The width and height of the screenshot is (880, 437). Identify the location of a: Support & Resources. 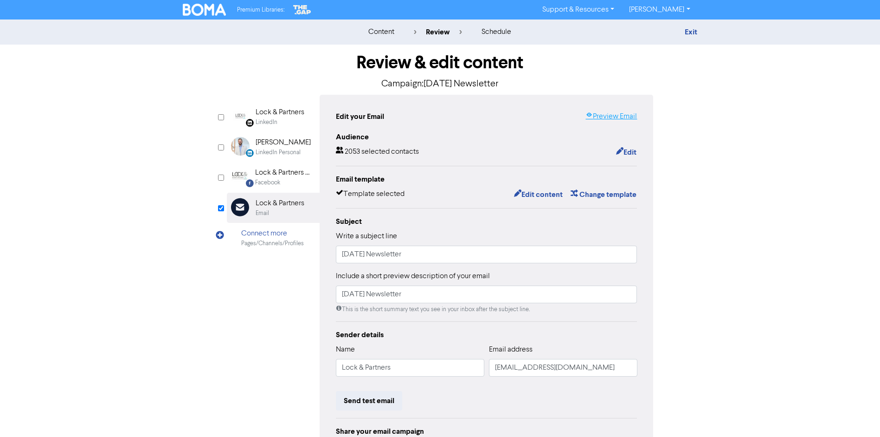
(578, 10).